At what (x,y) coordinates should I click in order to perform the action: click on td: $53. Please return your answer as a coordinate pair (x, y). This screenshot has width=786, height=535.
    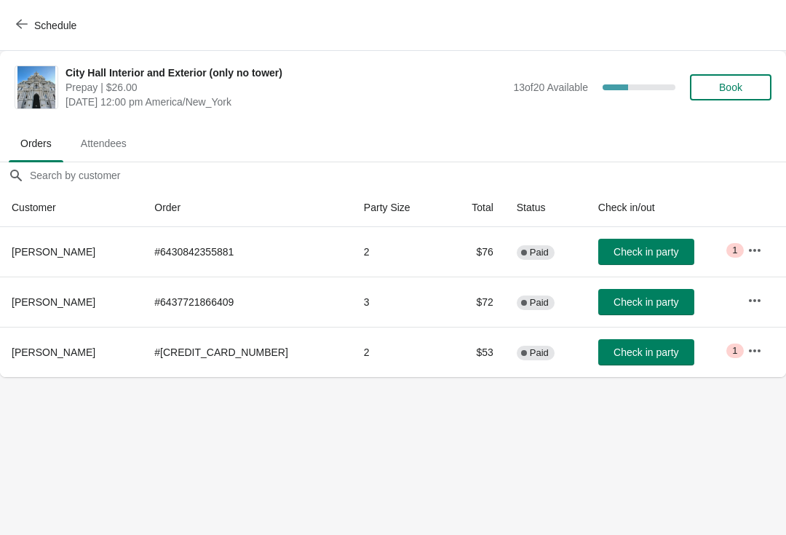
    Looking at the image, I should click on (475, 351).